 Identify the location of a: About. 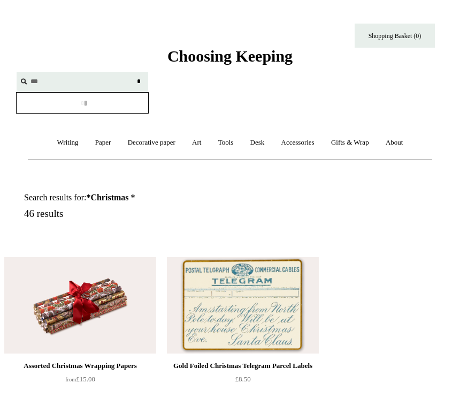
(394, 142).